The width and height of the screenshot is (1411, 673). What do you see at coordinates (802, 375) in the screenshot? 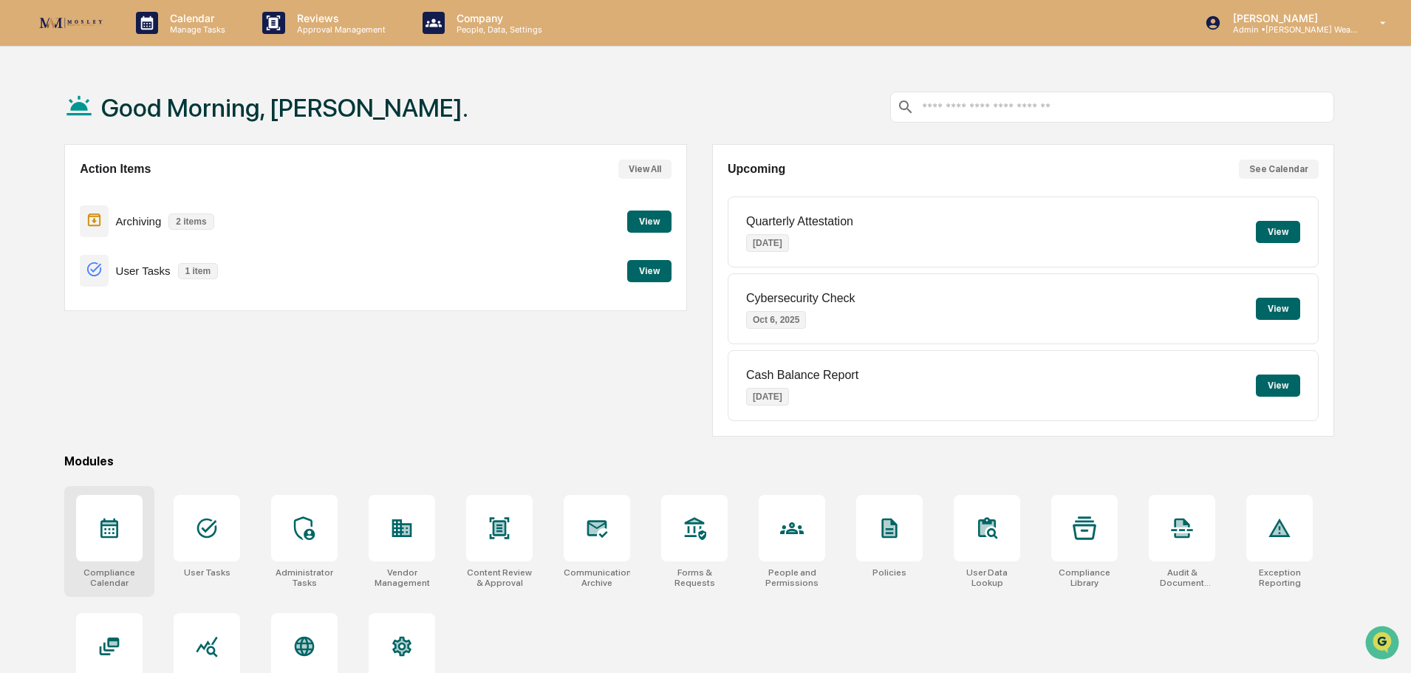
I see `p: Cash Balance Report` at bounding box center [802, 375].